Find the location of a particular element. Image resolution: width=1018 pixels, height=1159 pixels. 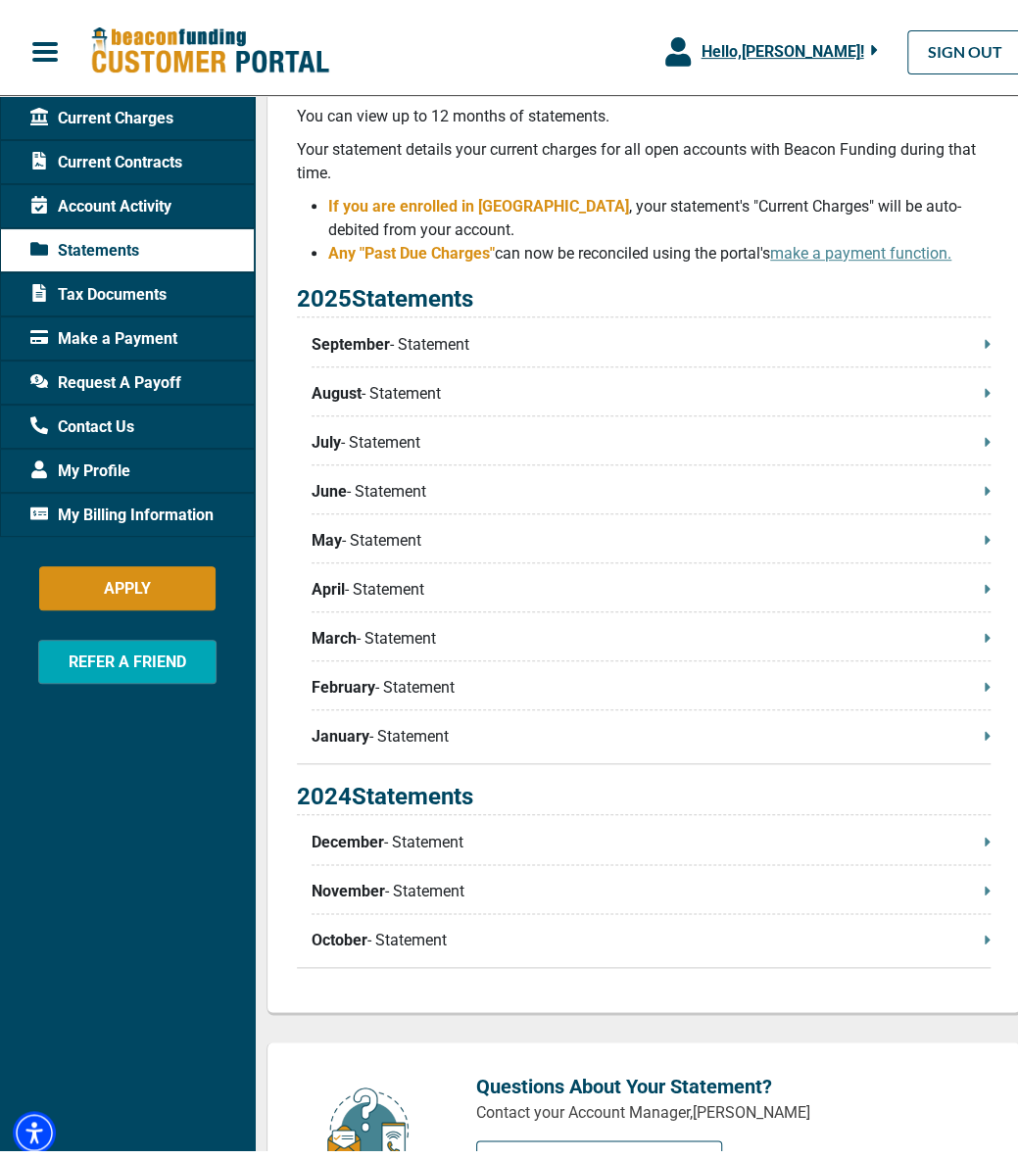

p: Questions About Your Statement? is located at coordinates (733, 1079).